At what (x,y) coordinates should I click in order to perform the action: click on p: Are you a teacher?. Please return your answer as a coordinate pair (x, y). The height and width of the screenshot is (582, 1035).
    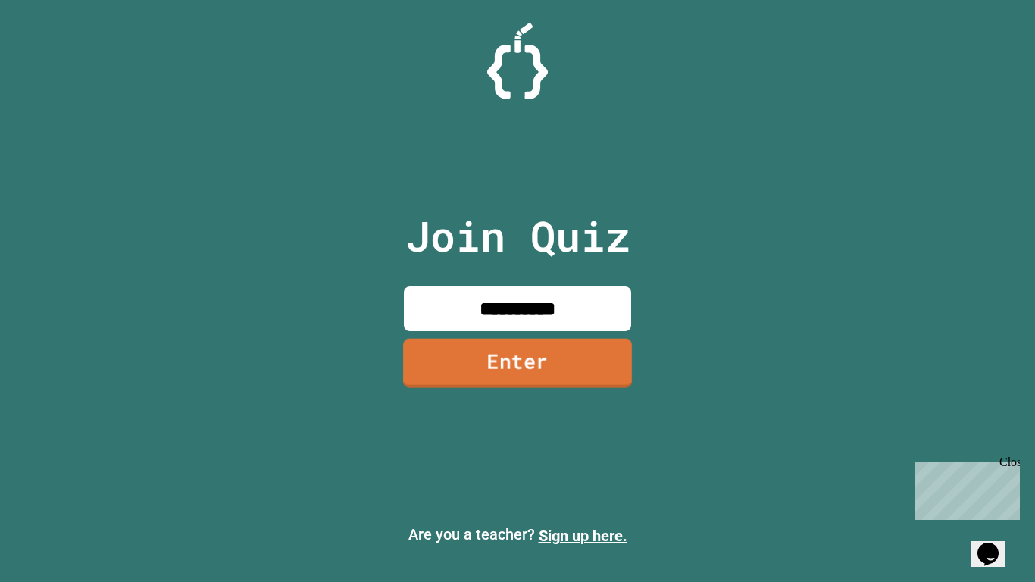
    Looking at the image, I should click on (518, 535).